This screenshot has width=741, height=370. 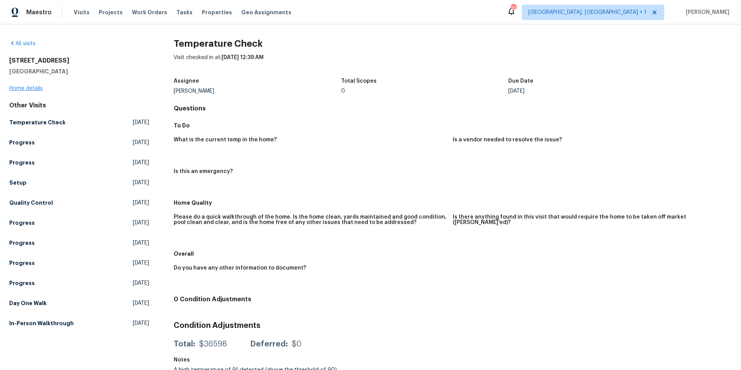 What do you see at coordinates (589, 219) in the screenshot?
I see `h5: Is there anything found in this visit that would require the home to be taken off market ([PERSON...` at bounding box center [589, 219].